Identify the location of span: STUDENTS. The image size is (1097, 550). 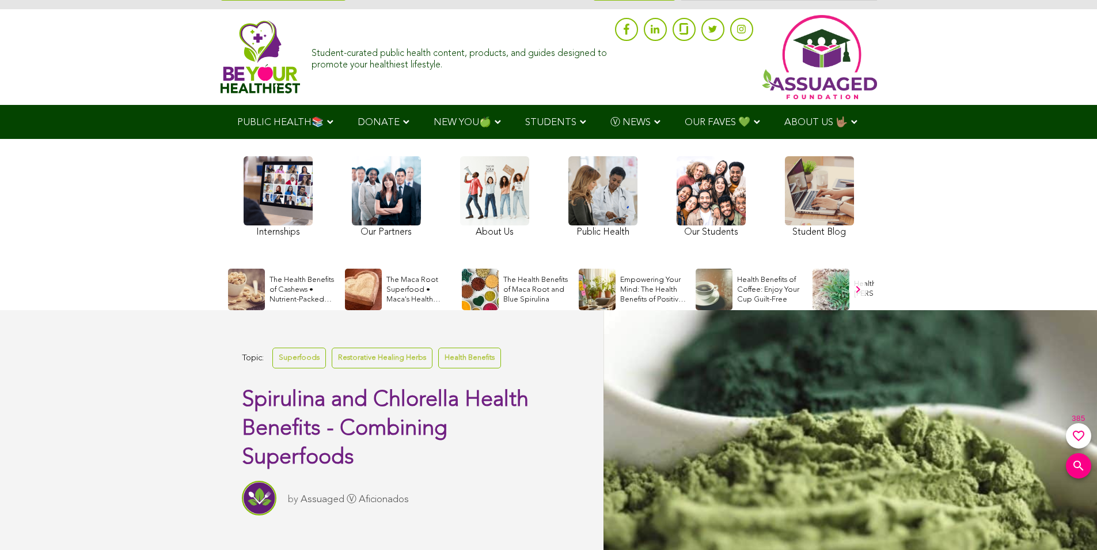
(551, 122).